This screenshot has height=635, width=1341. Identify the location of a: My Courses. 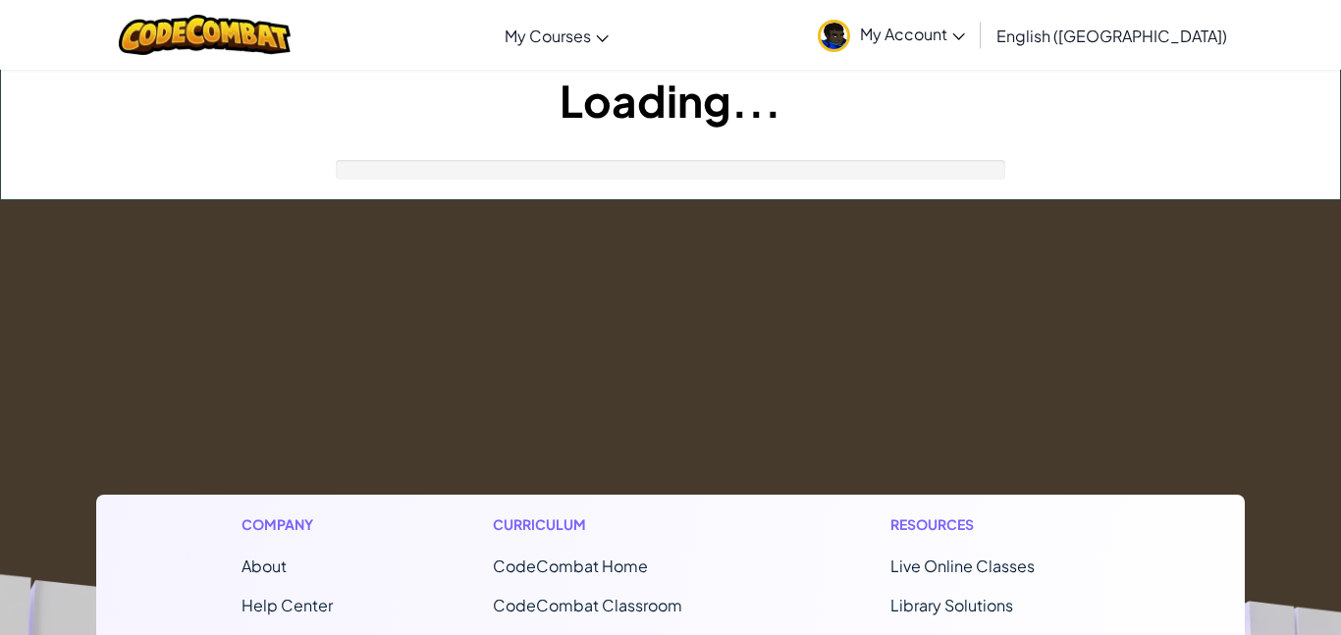
(557, 35).